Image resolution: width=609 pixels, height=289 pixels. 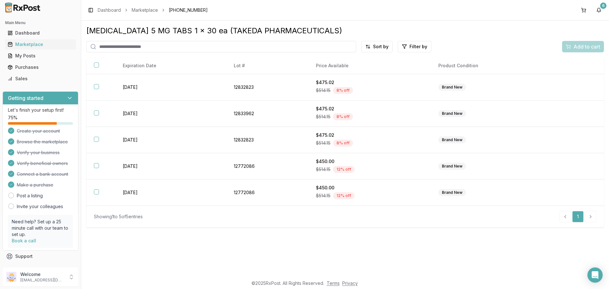 I want to click on span: Filter by, so click(x=418, y=47).